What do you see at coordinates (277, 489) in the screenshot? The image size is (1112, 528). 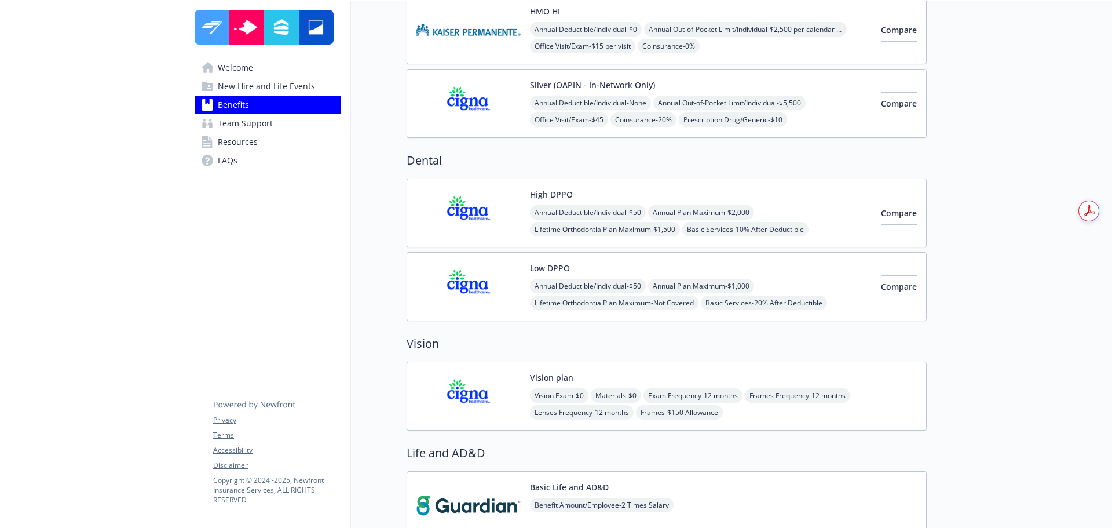 I see `p: Copyright © 2024 - 2025 , Newfront Insurance Services, ALL RIGHTS RESERVED` at bounding box center [277, 489].